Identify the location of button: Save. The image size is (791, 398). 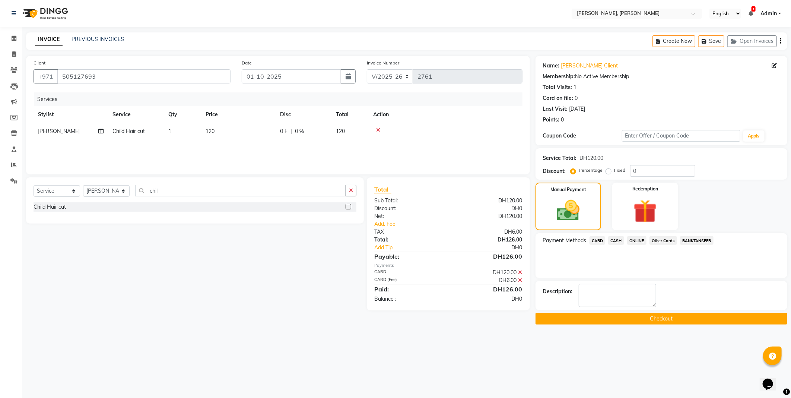
(711, 41).